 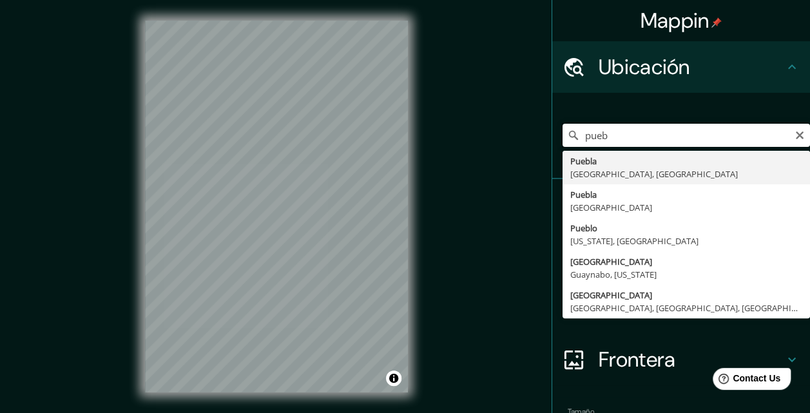 What do you see at coordinates (717, 23) in the screenshot?
I see `img: pin-icon.png` at bounding box center [717, 23].